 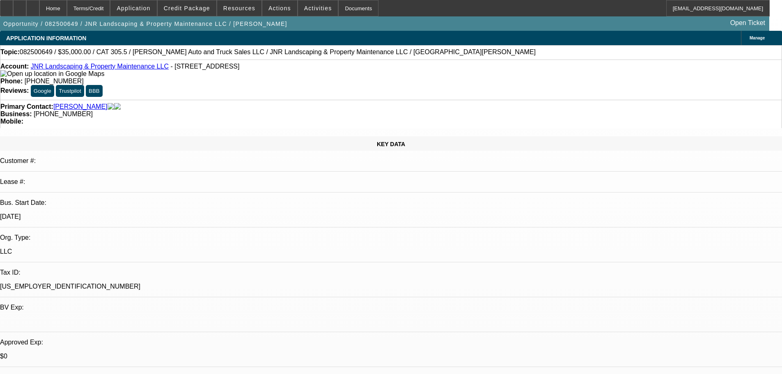 What do you see at coordinates (187, 8) in the screenshot?
I see `span: Credit Package` at bounding box center [187, 8].